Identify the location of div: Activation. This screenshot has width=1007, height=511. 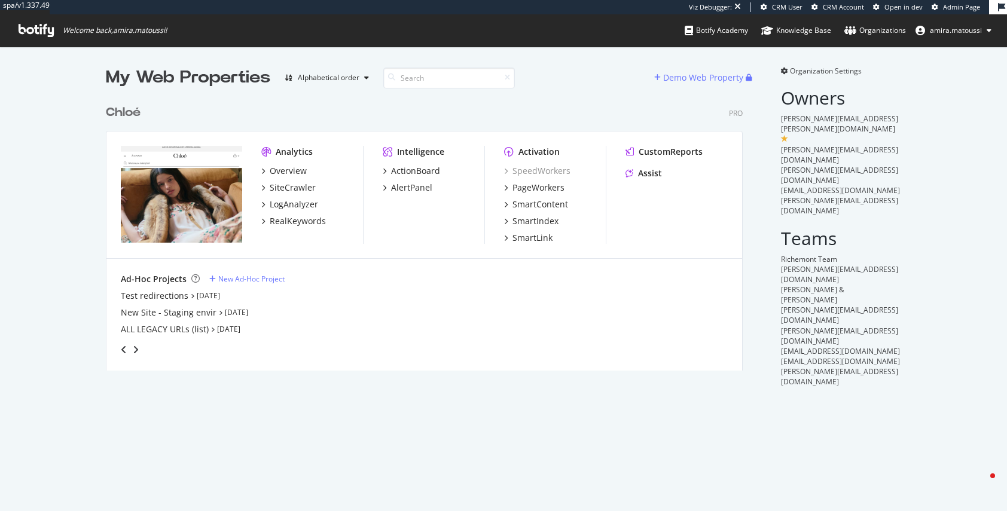
(539, 152).